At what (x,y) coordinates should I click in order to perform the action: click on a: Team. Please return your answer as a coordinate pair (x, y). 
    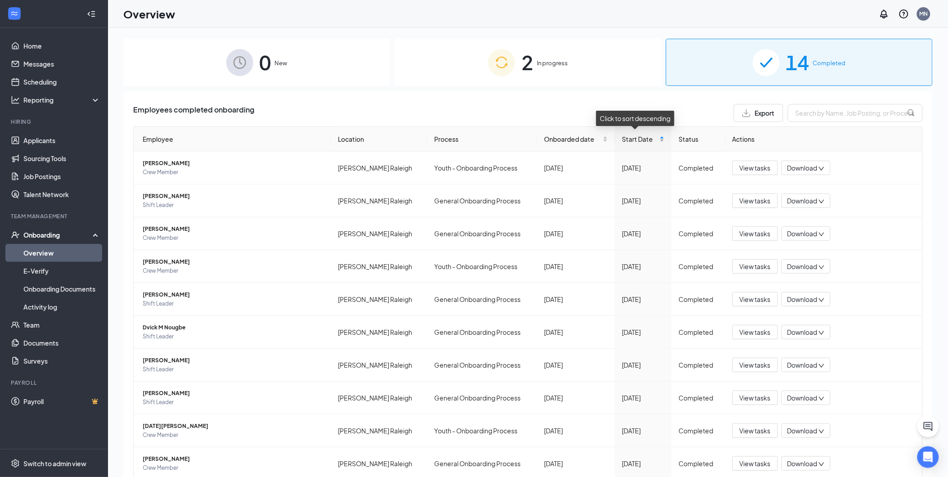
    Looking at the image, I should click on (62, 325).